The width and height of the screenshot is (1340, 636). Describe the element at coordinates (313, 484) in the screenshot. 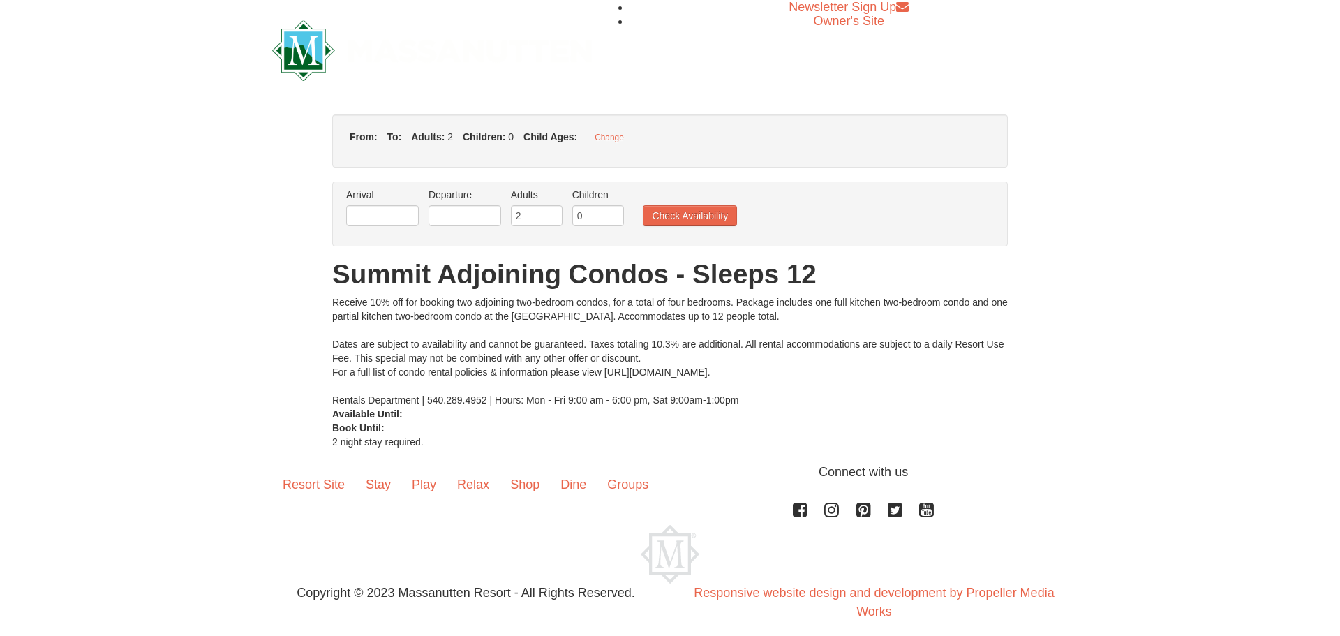

I see `a: Resort Site` at that location.